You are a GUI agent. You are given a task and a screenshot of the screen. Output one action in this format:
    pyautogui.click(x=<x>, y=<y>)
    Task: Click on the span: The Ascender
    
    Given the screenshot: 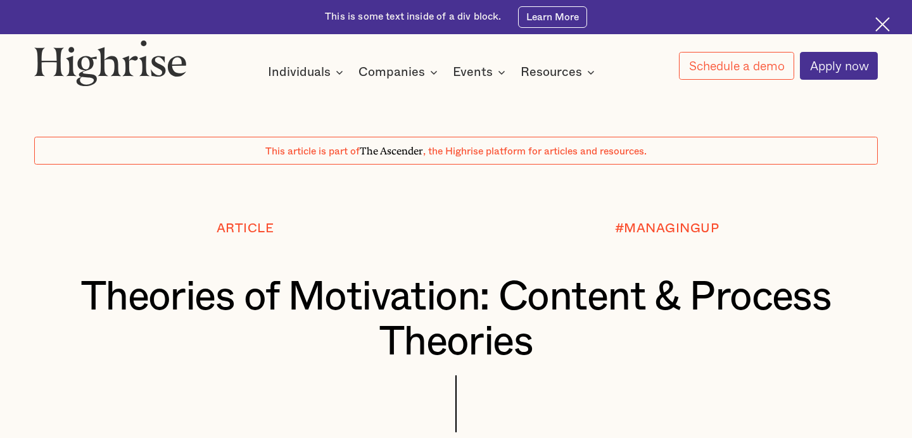 What is the action you would take?
    pyautogui.click(x=392, y=149)
    